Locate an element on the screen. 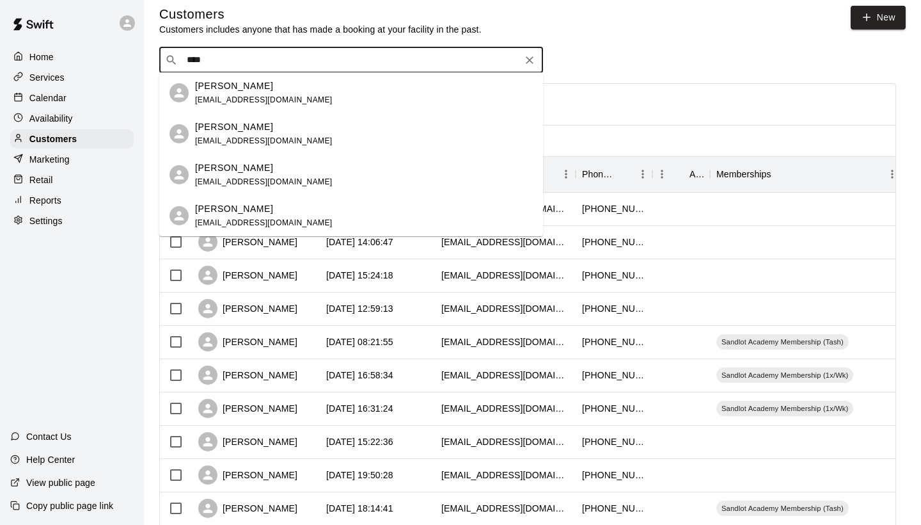  p: Customers includes anyone that has made a booking at your facility in the past. is located at coordinates (321, 29).